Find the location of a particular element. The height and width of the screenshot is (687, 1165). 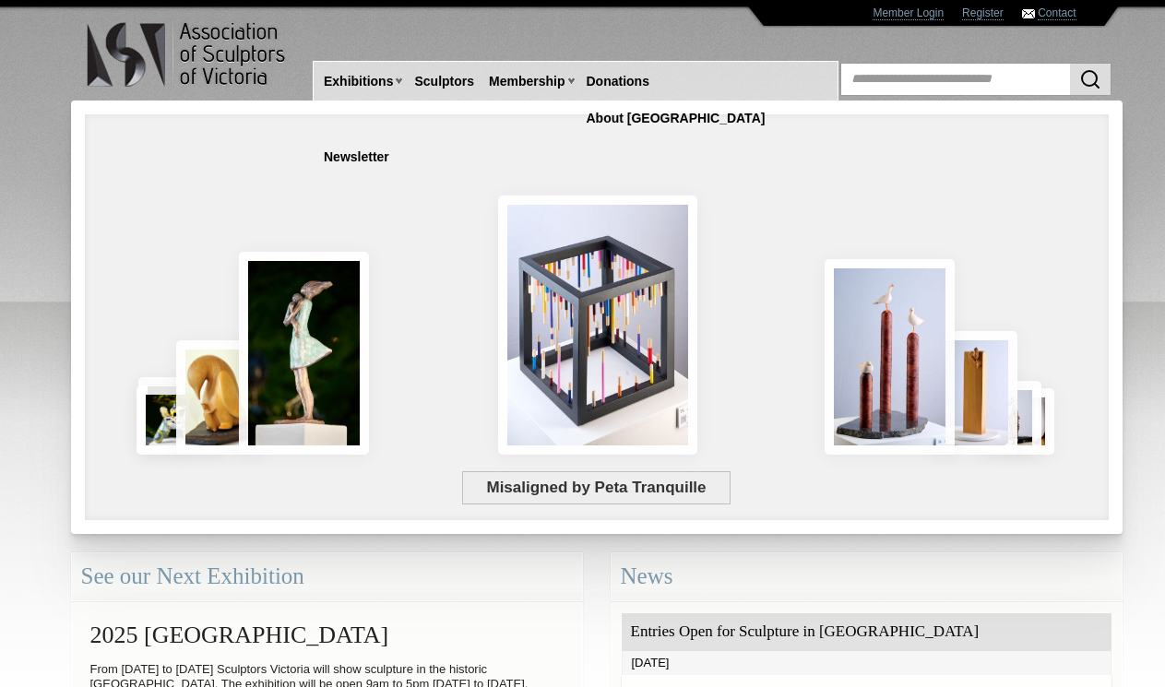

img: Little Frog. Big Climb is located at coordinates (975, 393).